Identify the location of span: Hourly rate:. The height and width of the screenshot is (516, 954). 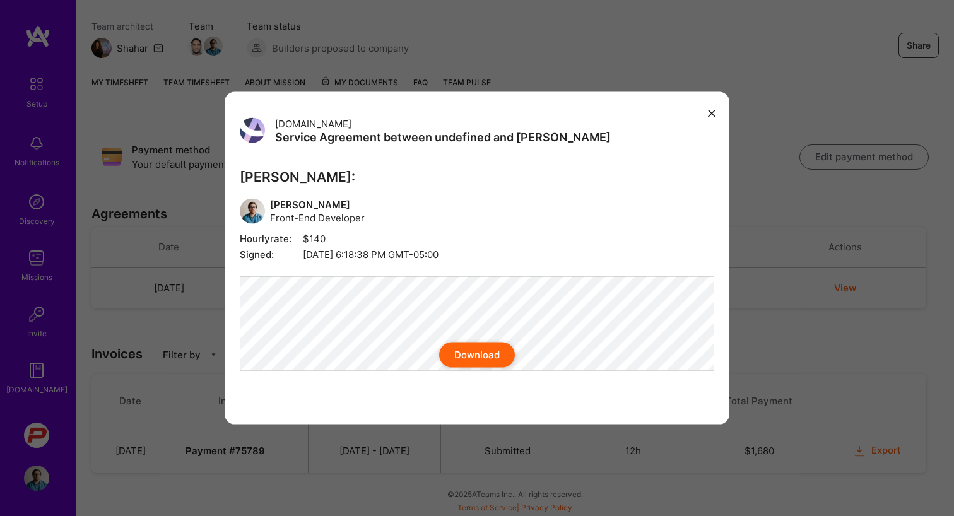
(271, 238).